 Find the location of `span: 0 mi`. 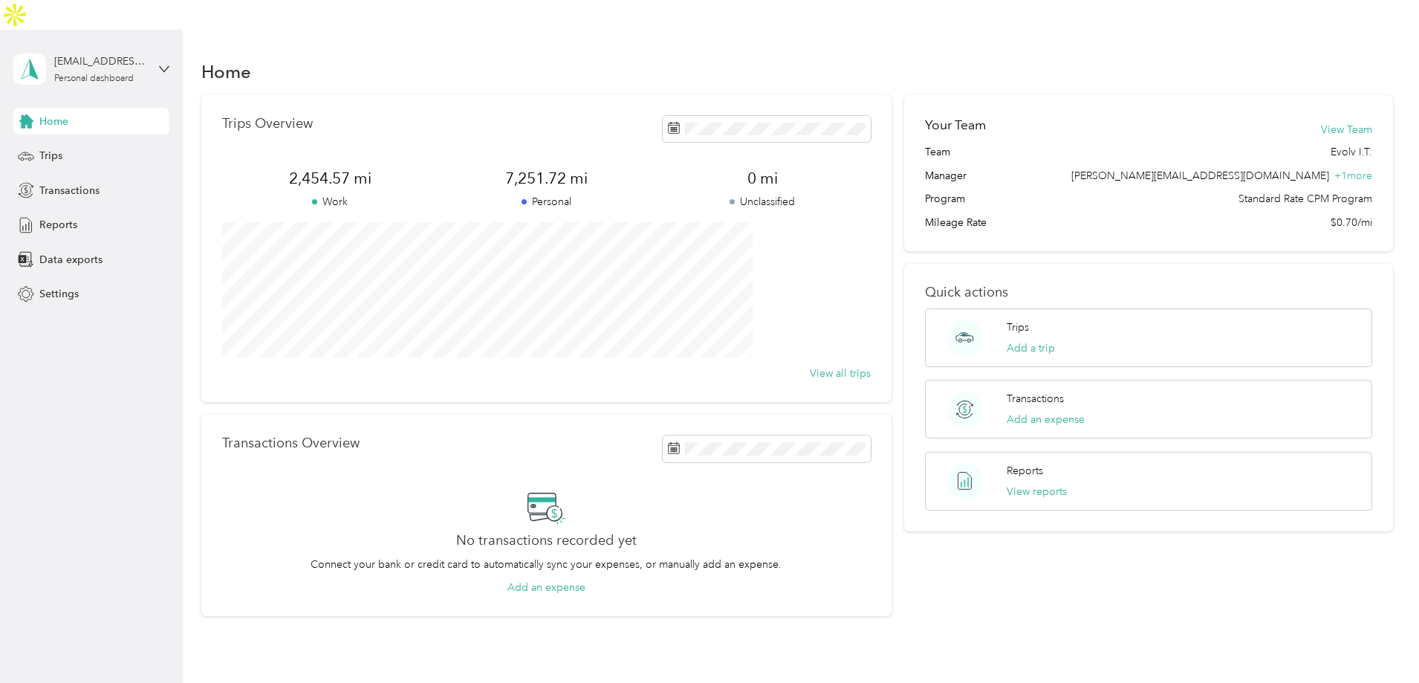

span: 0 mi is located at coordinates (762, 178).